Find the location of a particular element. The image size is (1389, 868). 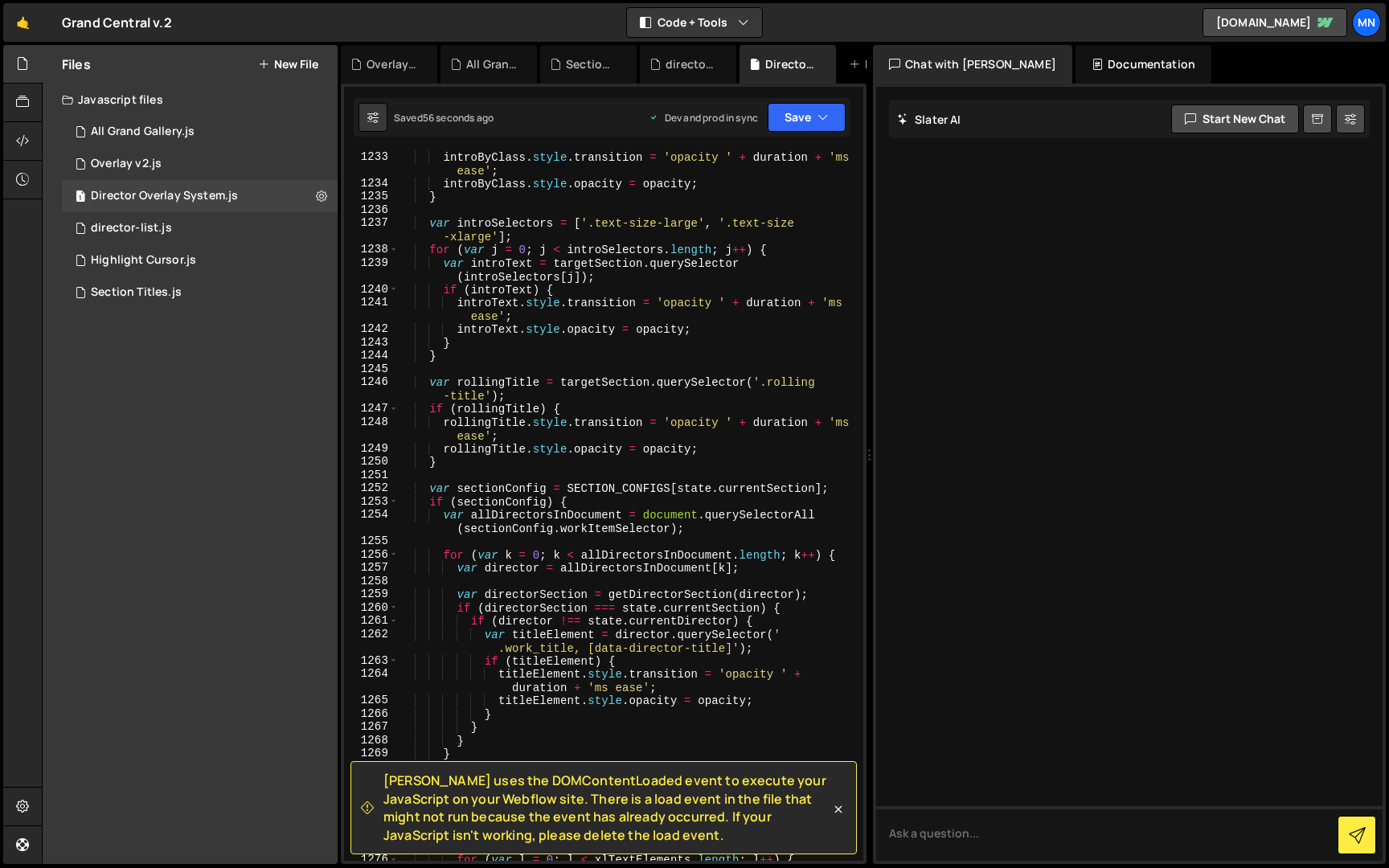

span: 1 is located at coordinates (81, 197).